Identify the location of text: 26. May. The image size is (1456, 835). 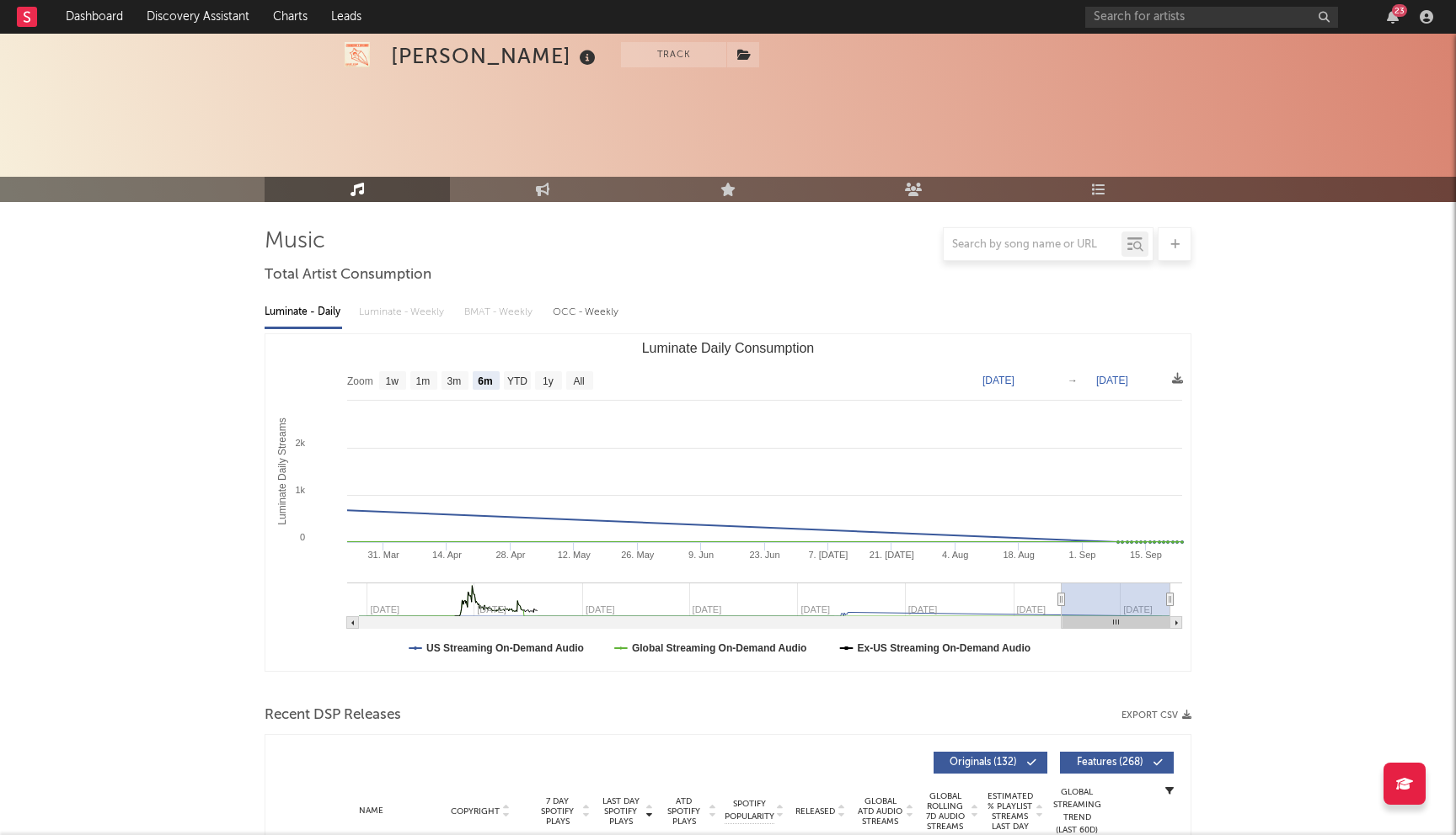
(638, 555).